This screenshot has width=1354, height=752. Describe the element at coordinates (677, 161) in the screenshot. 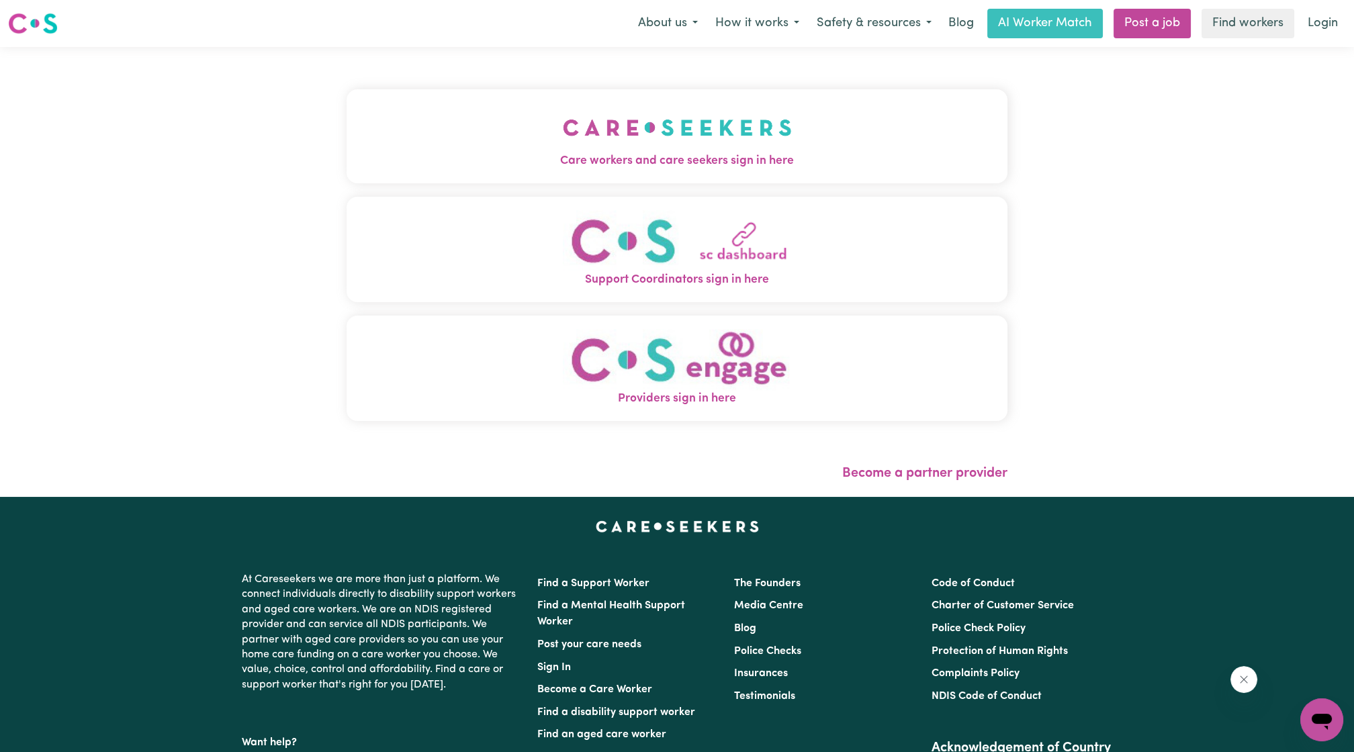

I see `span: Care workers and care seekers sign in here` at that location.